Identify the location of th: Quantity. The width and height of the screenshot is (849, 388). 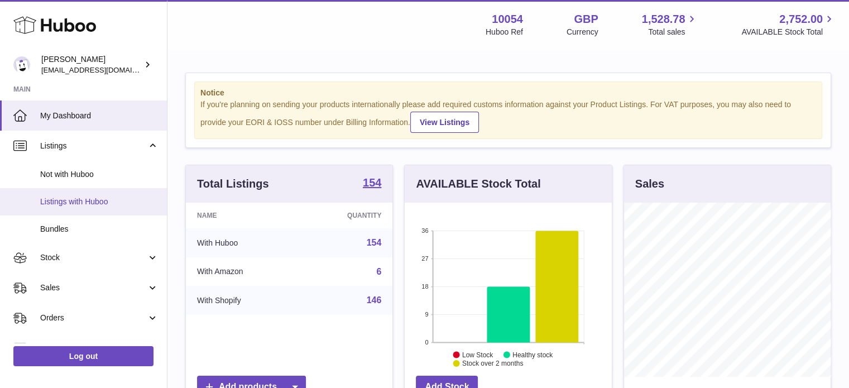
(346, 216).